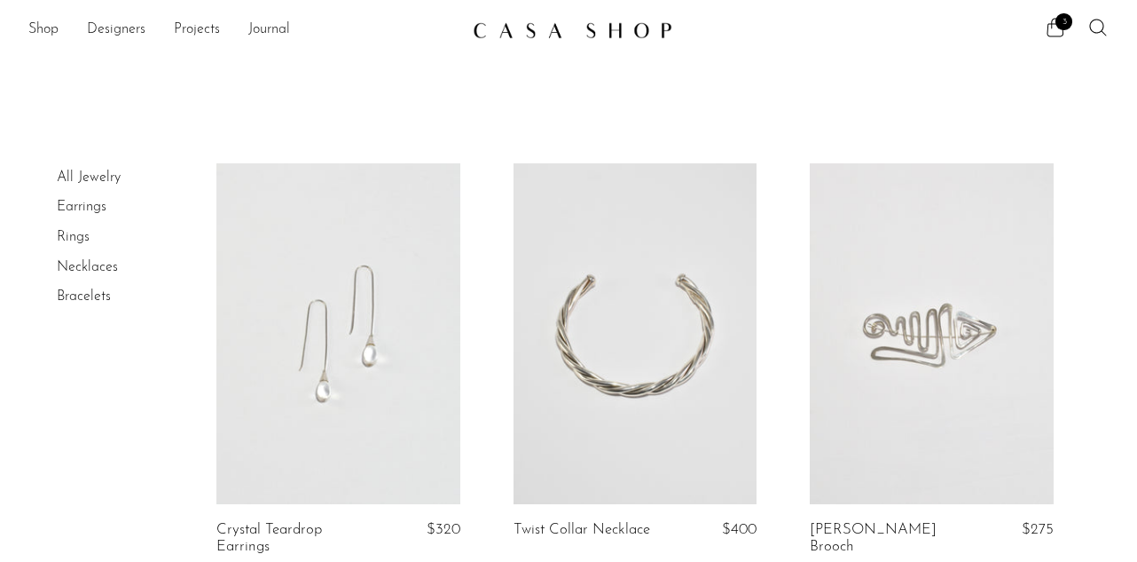 The width and height of the screenshot is (1137, 562). Describe the element at coordinates (243, 30) in the screenshot. I see `ul: NEW HEADER MENU` at that location.